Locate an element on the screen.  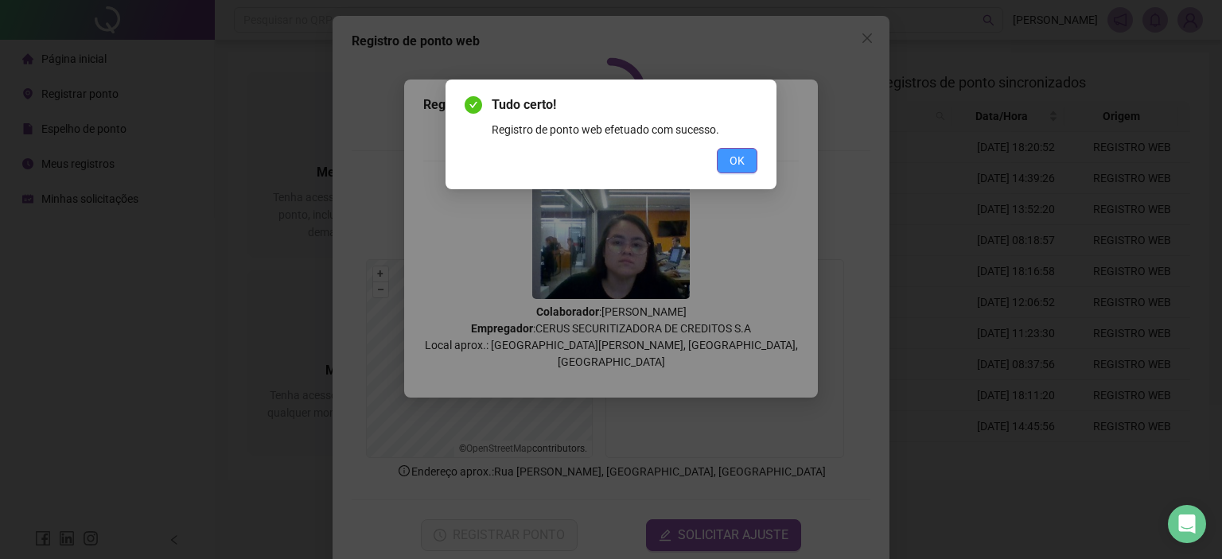
span: check-circle is located at coordinates (473, 105).